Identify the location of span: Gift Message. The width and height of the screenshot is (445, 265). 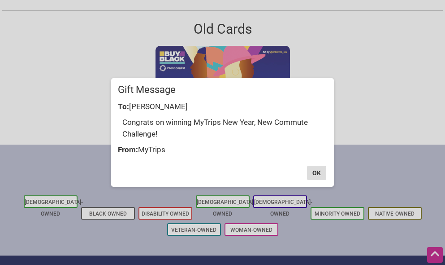
(147, 90).